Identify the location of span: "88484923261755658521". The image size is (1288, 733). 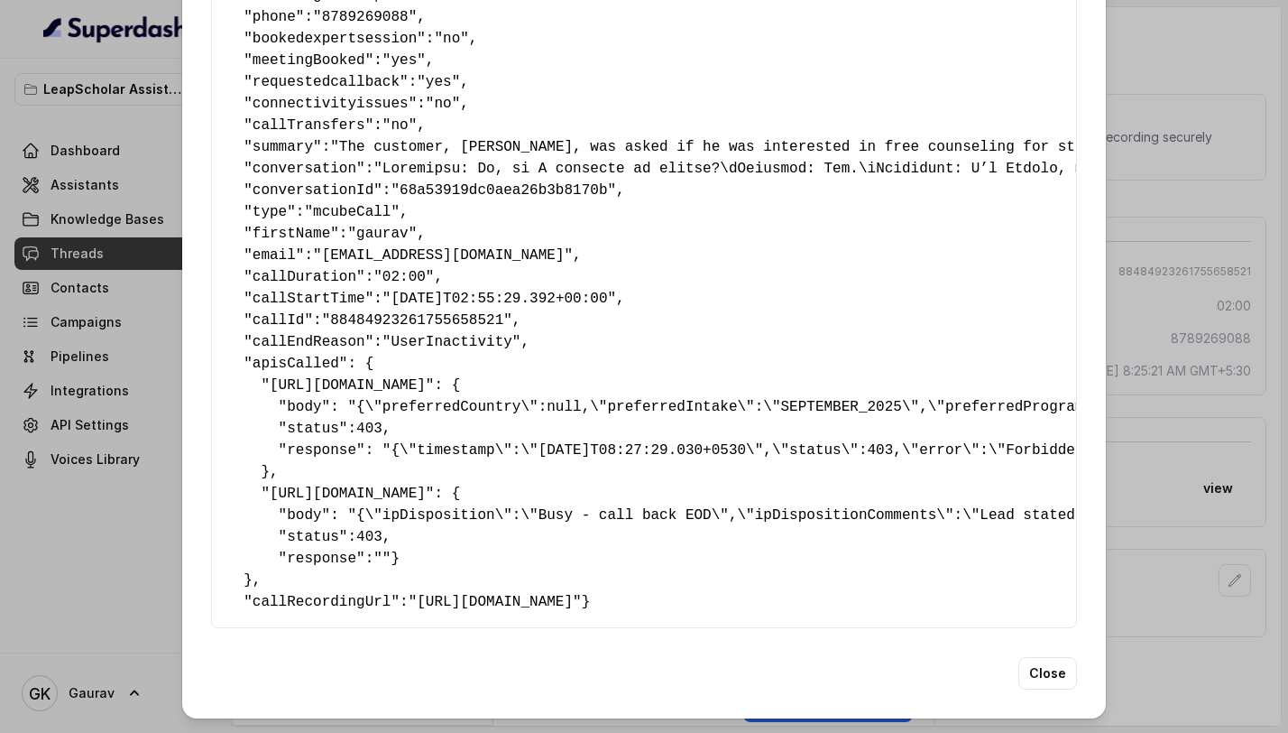
(417, 320).